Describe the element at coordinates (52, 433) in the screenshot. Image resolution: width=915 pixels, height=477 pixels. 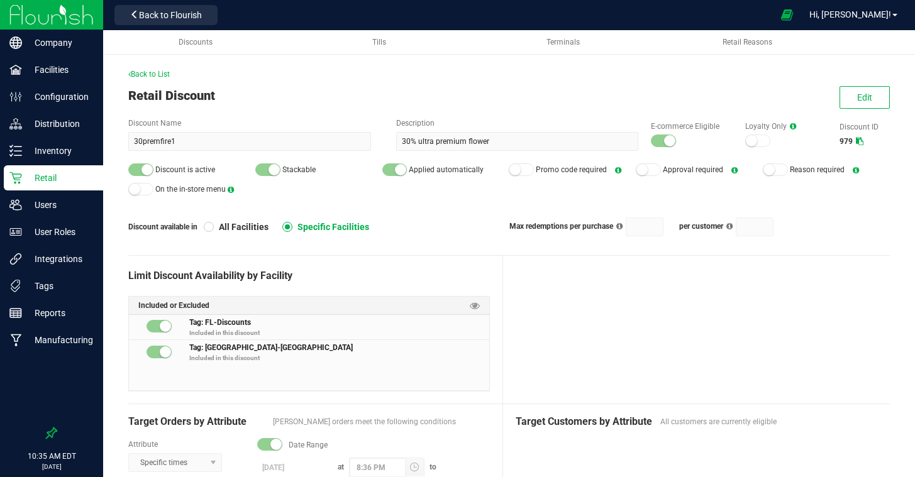
I see `label: Pin the sidebar to full width on large screens` at that location.